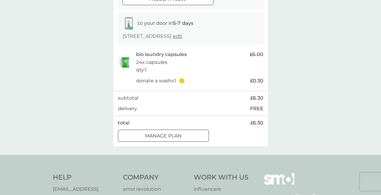  I want to click on p: Manage plan, so click(163, 136).